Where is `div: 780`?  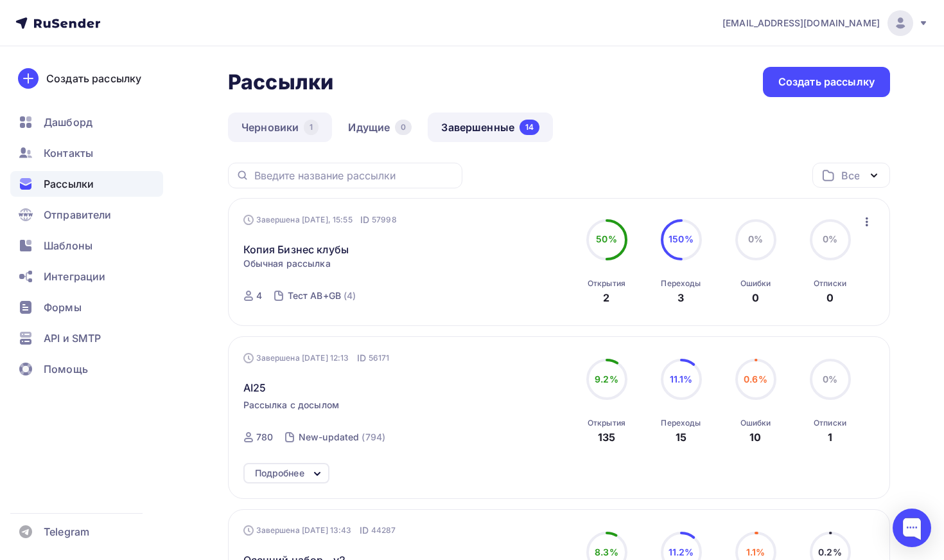 div: 780 is located at coordinates (265, 437).